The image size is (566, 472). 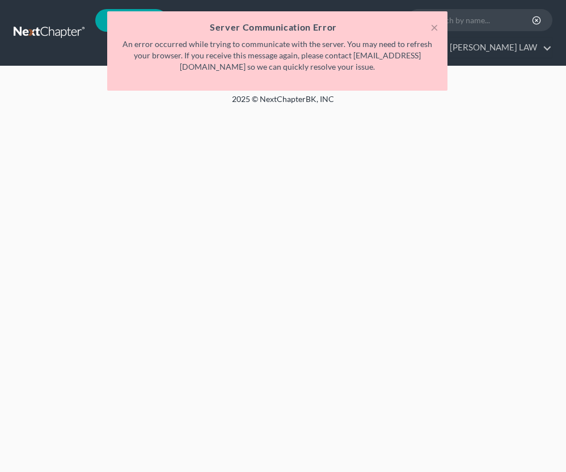 I want to click on input: Search by name..., so click(x=481, y=20).